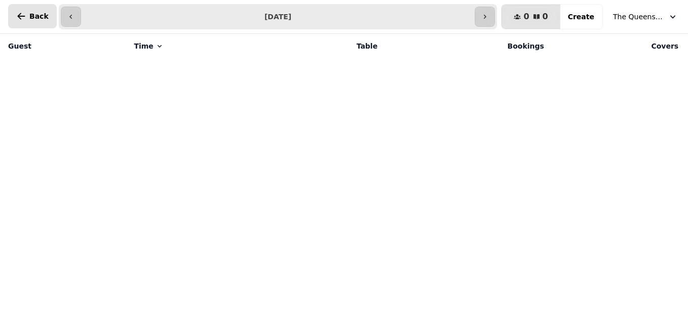 The height and width of the screenshot is (329, 688). Describe the element at coordinates (617, 46) in the screenshot. I see `th: Covers` at that location.